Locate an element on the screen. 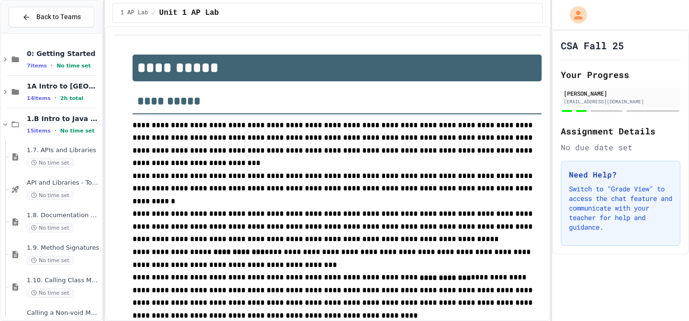  span: 0: Getting Started is located at coordinates (63, 54).